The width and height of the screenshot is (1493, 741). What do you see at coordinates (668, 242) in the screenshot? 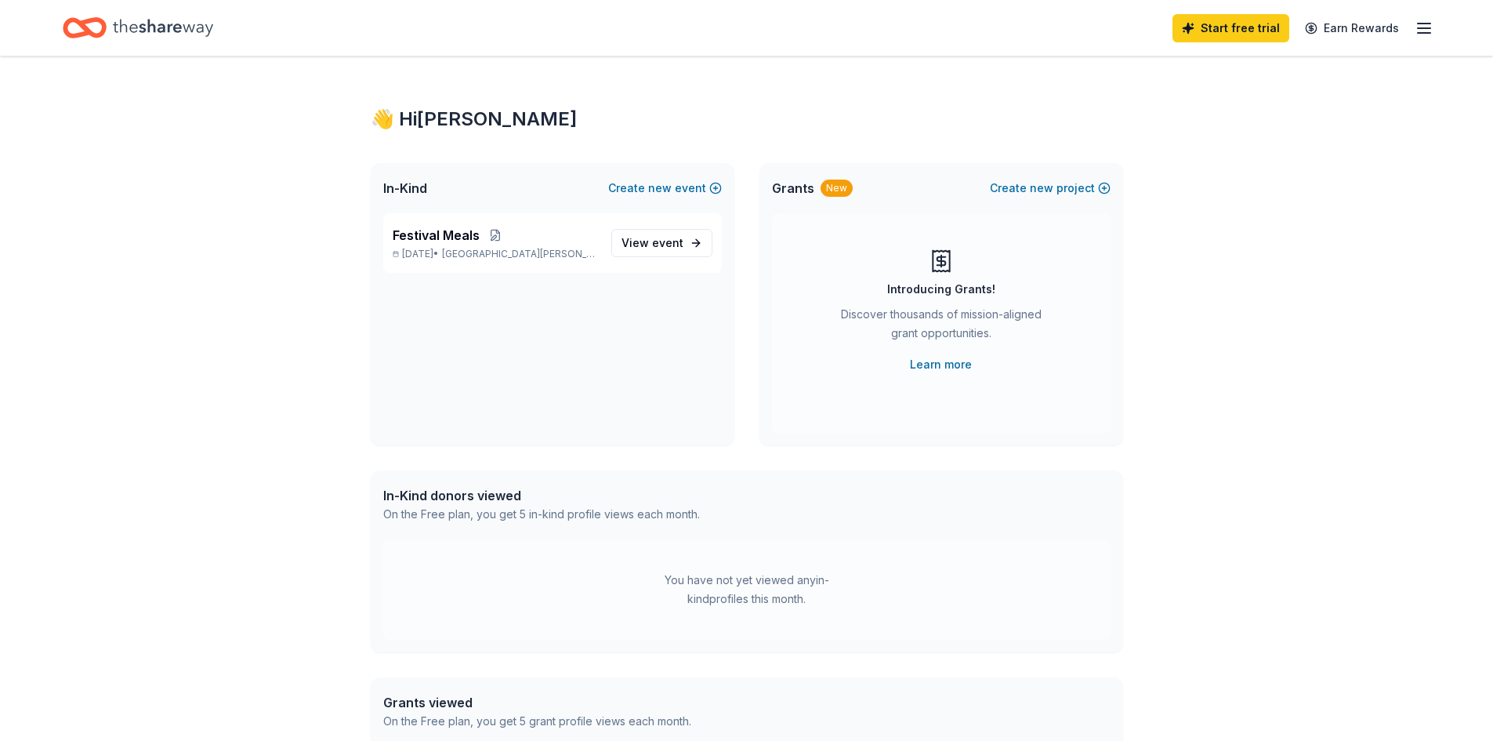
I see `span: event` at bounding box center [668, 242].